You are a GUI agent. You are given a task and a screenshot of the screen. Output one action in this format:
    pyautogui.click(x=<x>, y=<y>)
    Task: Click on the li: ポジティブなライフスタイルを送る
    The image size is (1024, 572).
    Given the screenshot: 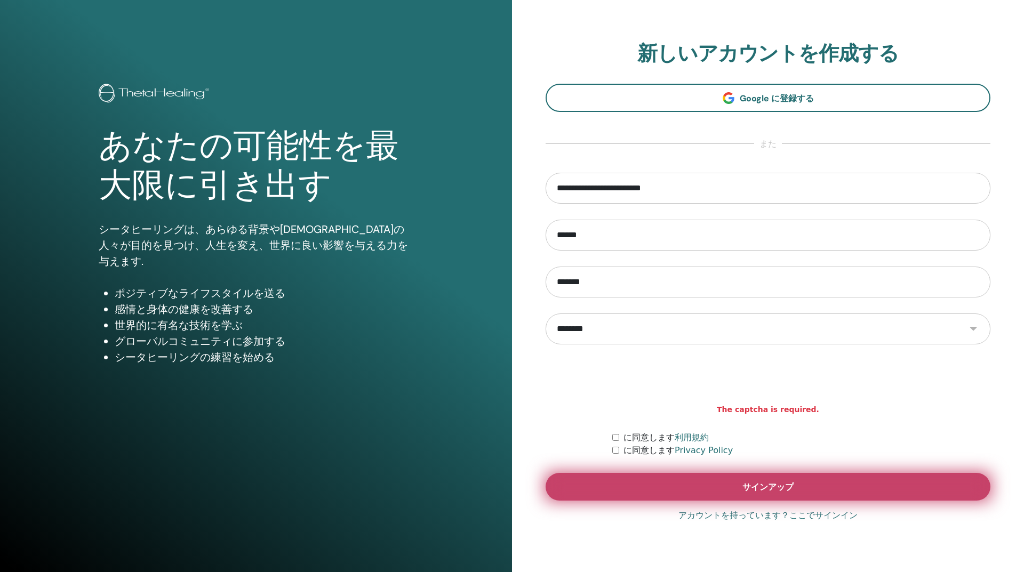 What is the action you would take?
    pyautogui.click(x=264, y=293)
    